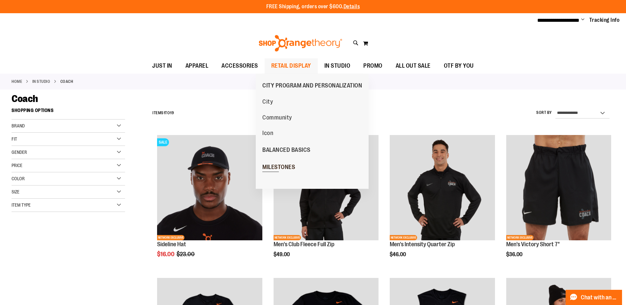  Describe the element at coordinates (166, 254) in the screenshot. I see `span: $16.00` at that location.